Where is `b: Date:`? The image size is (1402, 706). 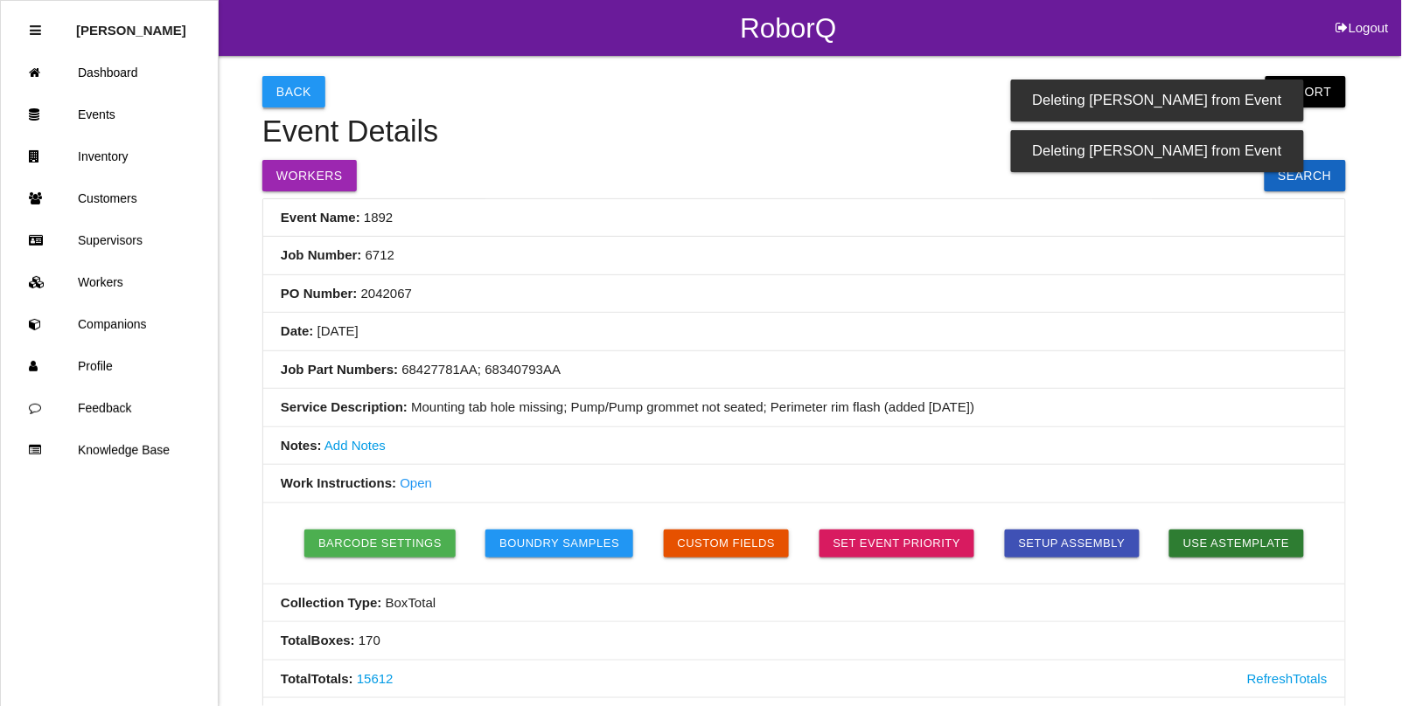
b: Date: is located at coordinates (297, 330).